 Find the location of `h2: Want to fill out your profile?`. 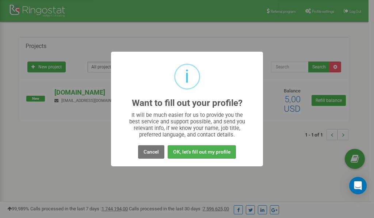

h2: Want to fill out your profile? is located at coordinates (187, 103).